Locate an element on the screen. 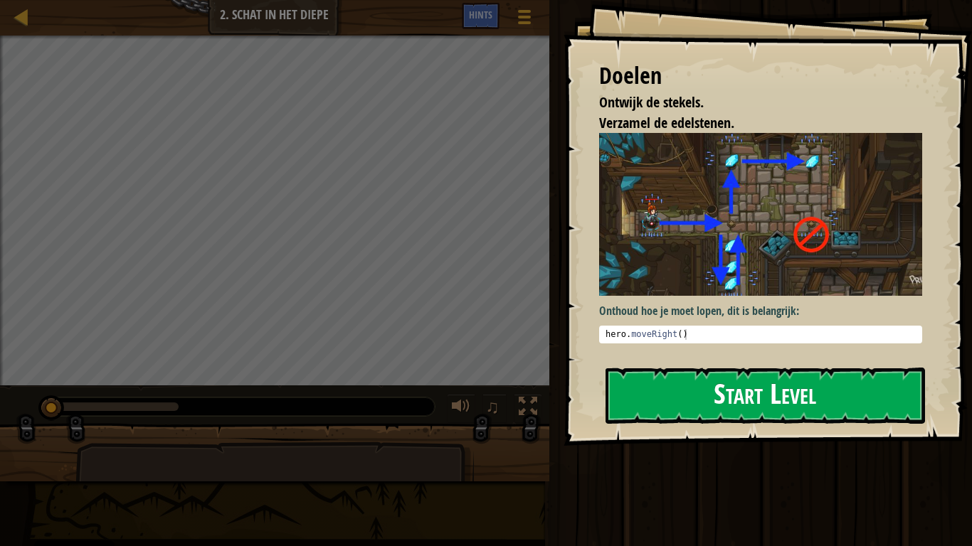 The height and width of the screenshot is (546, 972). span: Hints is located at coordinates (480, 14).